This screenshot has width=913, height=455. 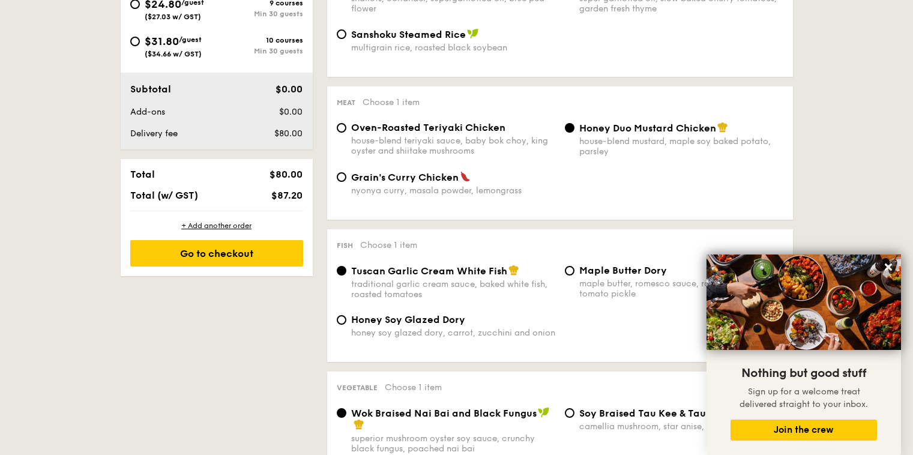 I want to click on span: Tuscan Garlic Cream White Fish, so click(x=429, y=271).